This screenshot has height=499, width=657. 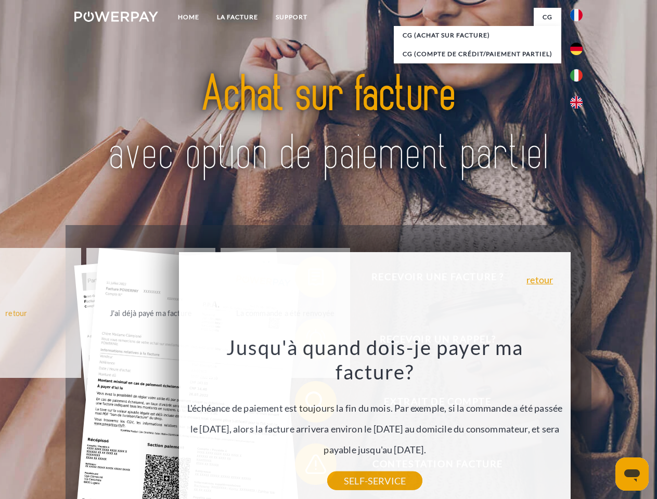 What do you see at coordinates (375, 360) in the screenshot?
I see `h3: Jusqu'à quand dois-je payer ma facture?` at bounding box center [375, 360].